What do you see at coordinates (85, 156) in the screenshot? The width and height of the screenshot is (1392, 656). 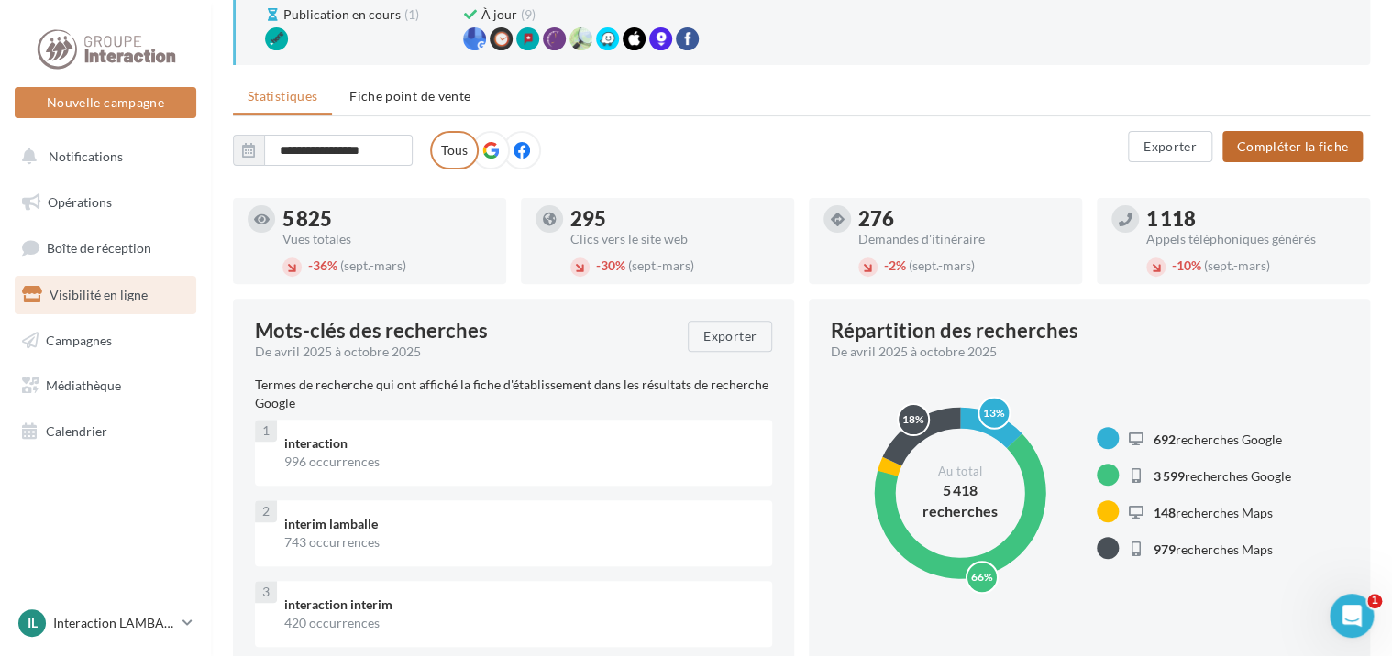 I see `span: Notifications` at bounding box center [85, 156].